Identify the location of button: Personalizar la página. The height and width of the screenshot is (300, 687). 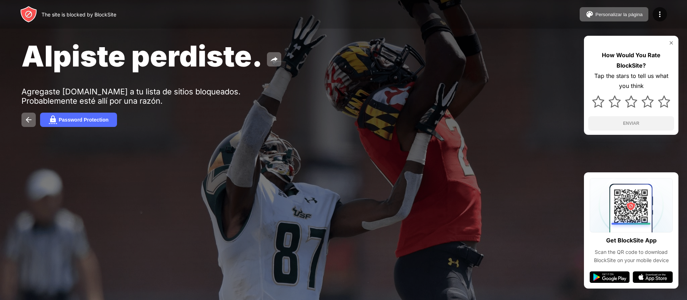
(614, 14).